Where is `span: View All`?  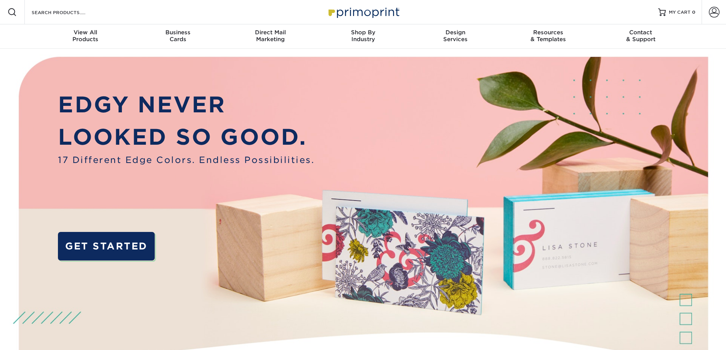
span: View All is located at coordinates (85, 32).